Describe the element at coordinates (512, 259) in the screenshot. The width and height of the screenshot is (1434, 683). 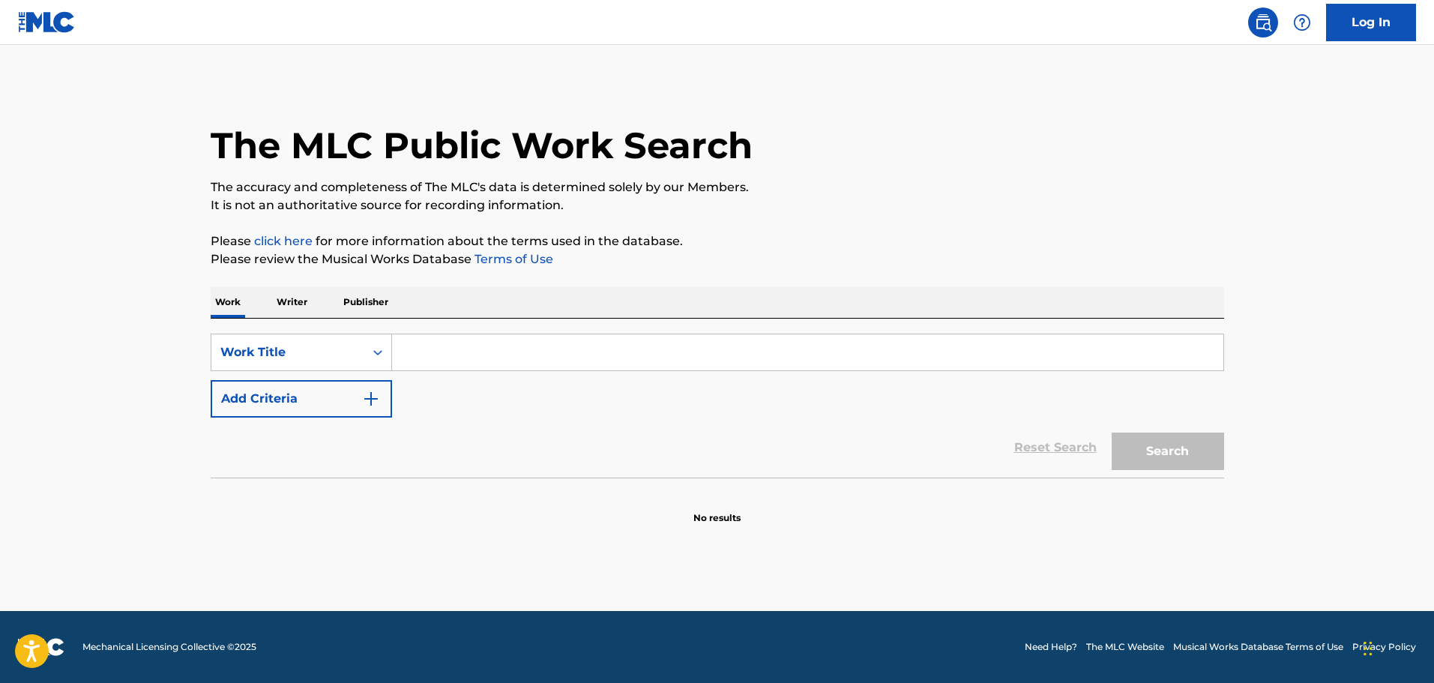
I see `a: Terms of Use` at that location.